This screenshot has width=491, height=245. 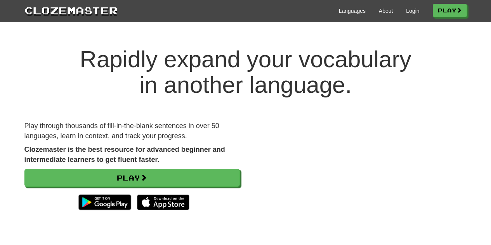 I want to click on p: Play through thousands of fill-in-the-blank sentences in over 50 languages, learn in context, and..., so click(x=132, y=131).